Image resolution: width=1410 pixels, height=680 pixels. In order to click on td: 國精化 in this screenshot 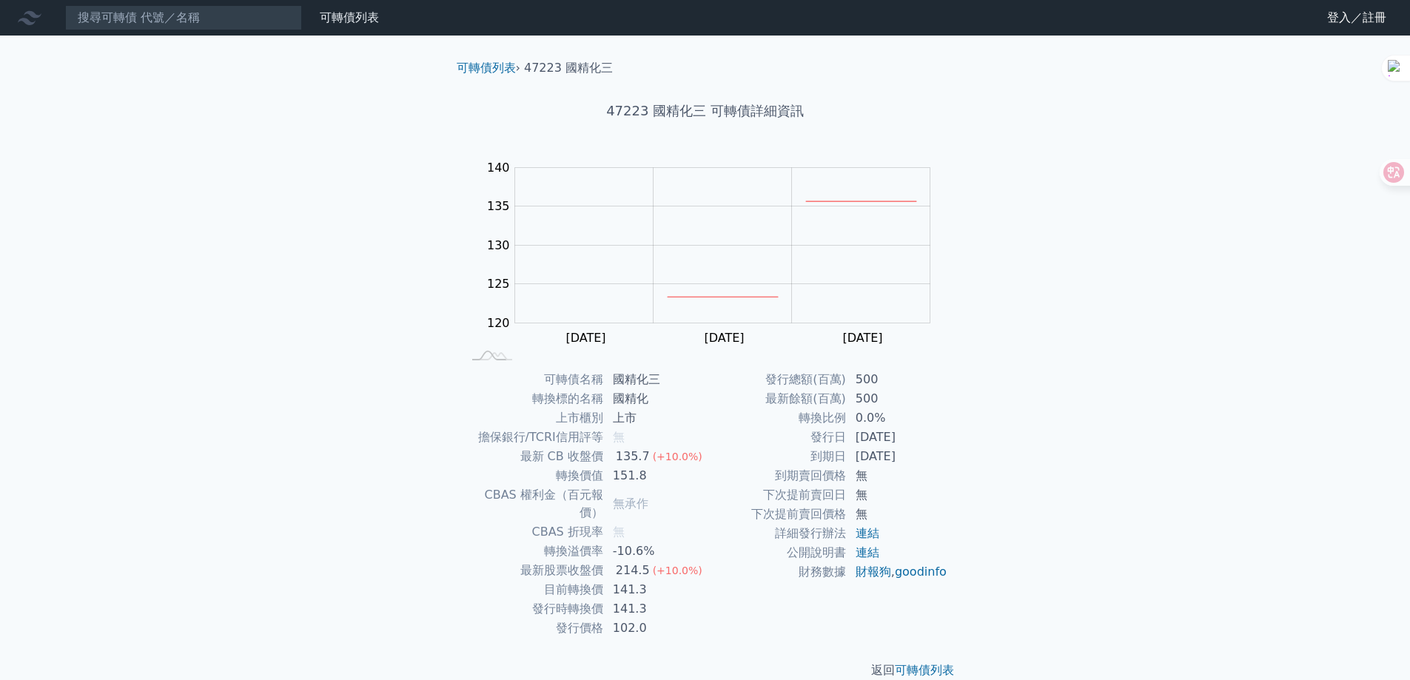, I will do `click(654, 399)`.